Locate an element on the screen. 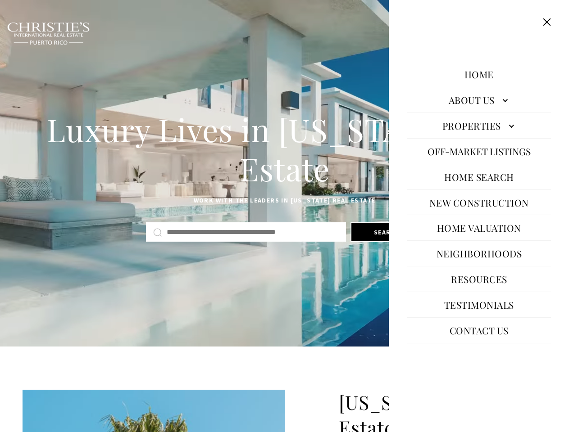 The width and height of the screenshot is (569, 432). input: Search by Address, City, or Neighborhood is located at coordinates (253, 232).